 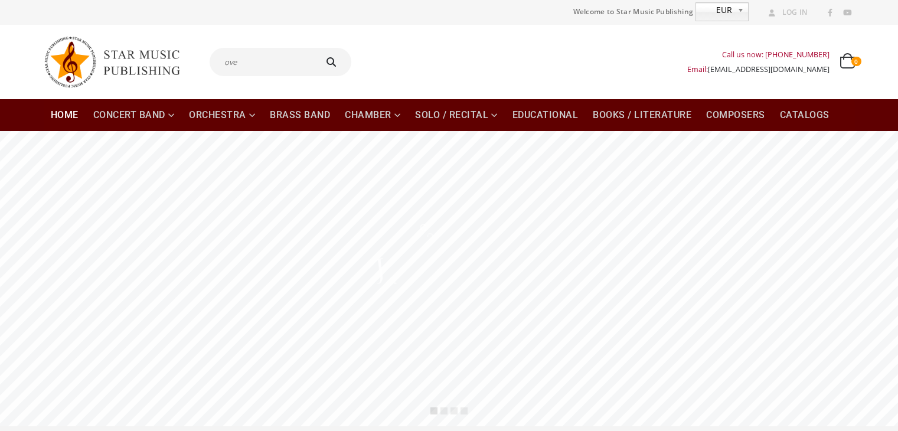 I want to click on a: Concert Band, so click(x=134, y=115).